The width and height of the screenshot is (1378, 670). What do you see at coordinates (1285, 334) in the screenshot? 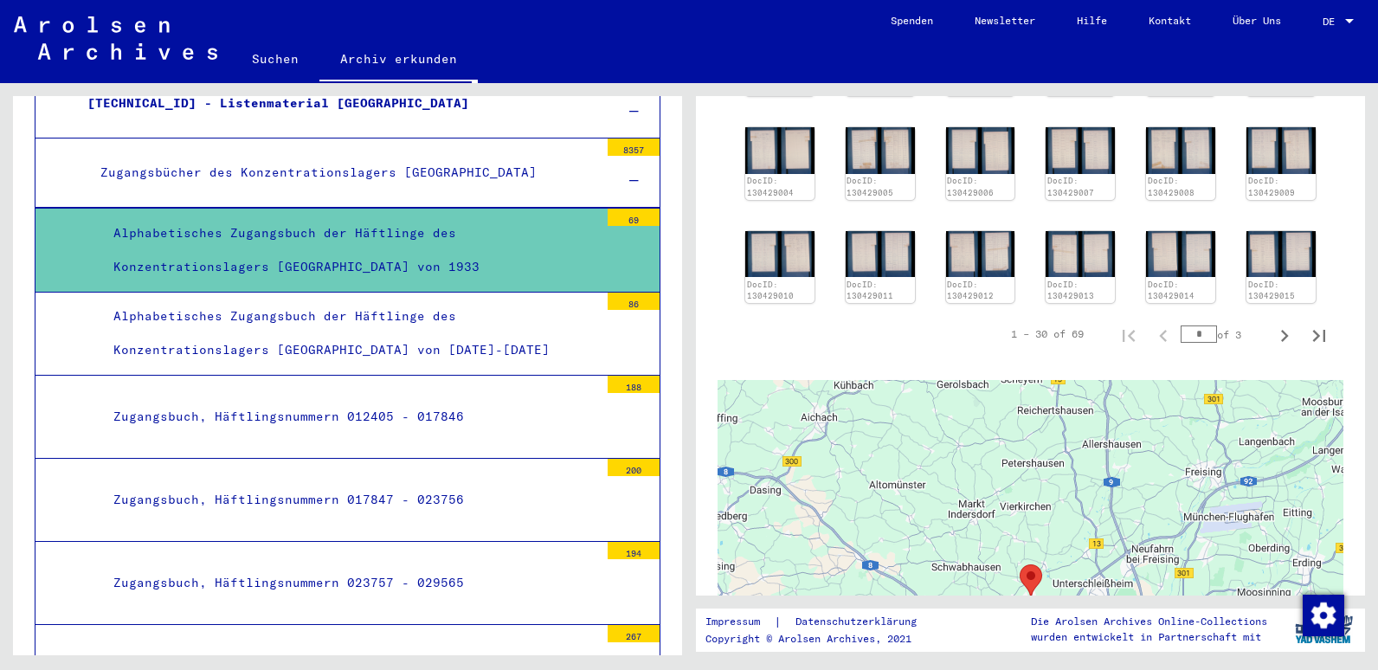
I see `button: Next page` at bounding box center [1285, 334].